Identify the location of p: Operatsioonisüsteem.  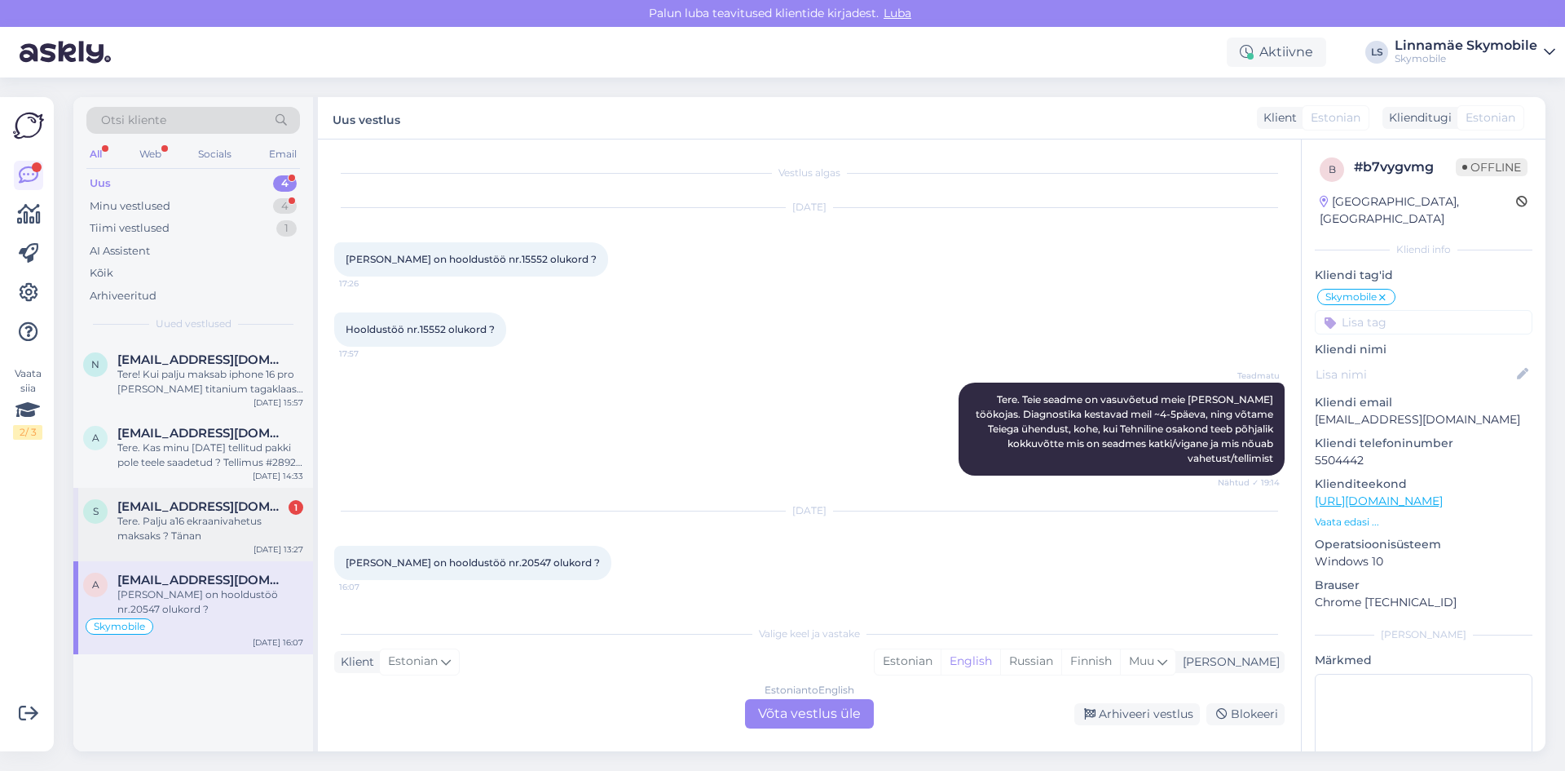
(1424, 544).